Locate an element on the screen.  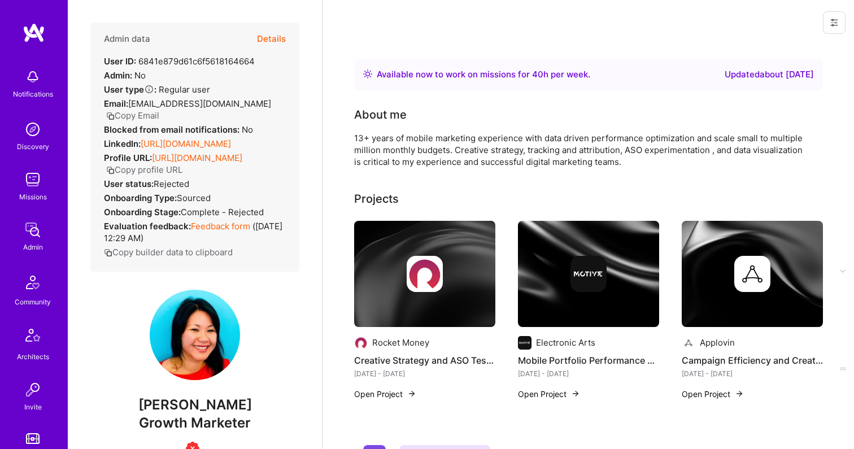
div: Available now to work on missions for h per week . is located at coordinates (484, 75).